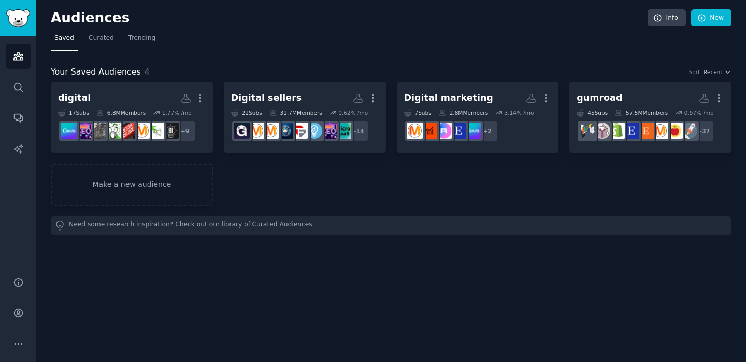  I want to click on img: startups, so click(689, 131).